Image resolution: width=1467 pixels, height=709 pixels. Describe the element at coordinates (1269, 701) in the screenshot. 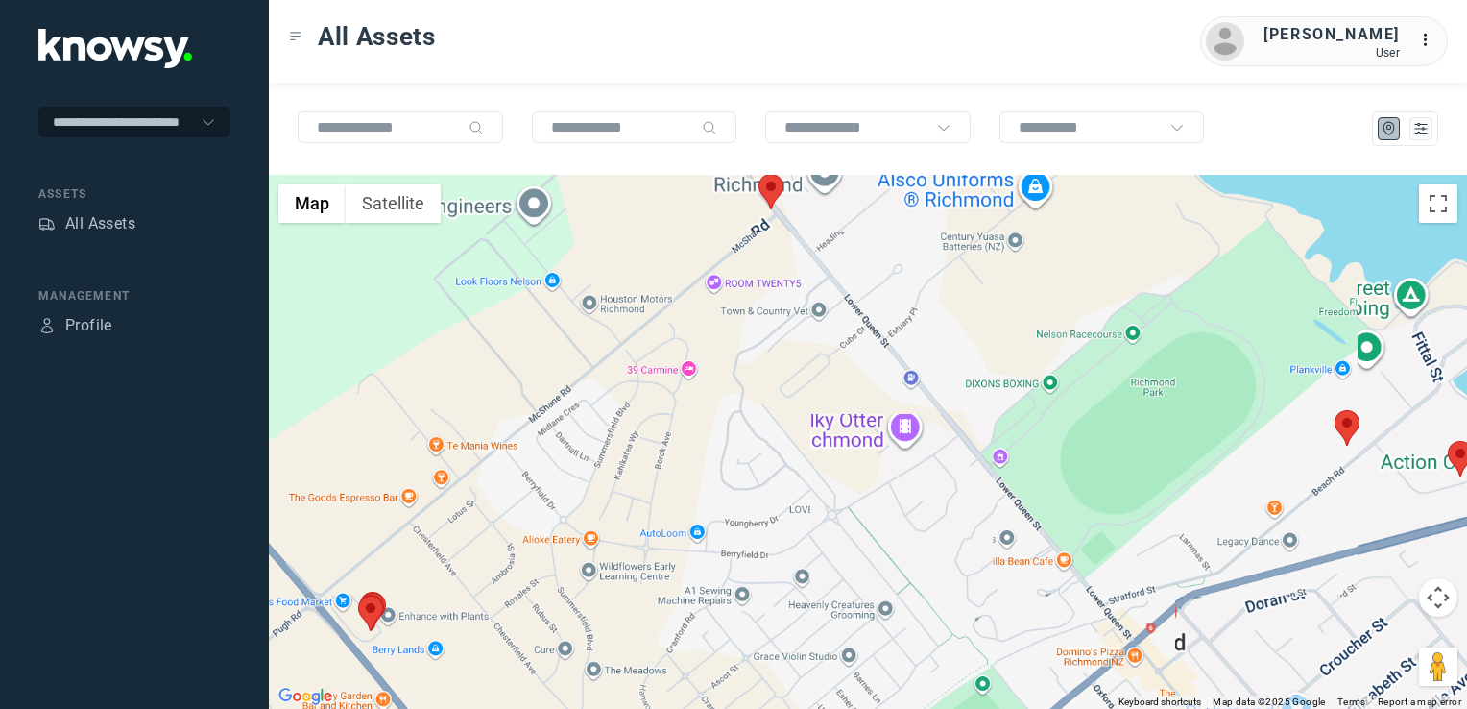

I see `span: Map data ©2025 Google` at that location.